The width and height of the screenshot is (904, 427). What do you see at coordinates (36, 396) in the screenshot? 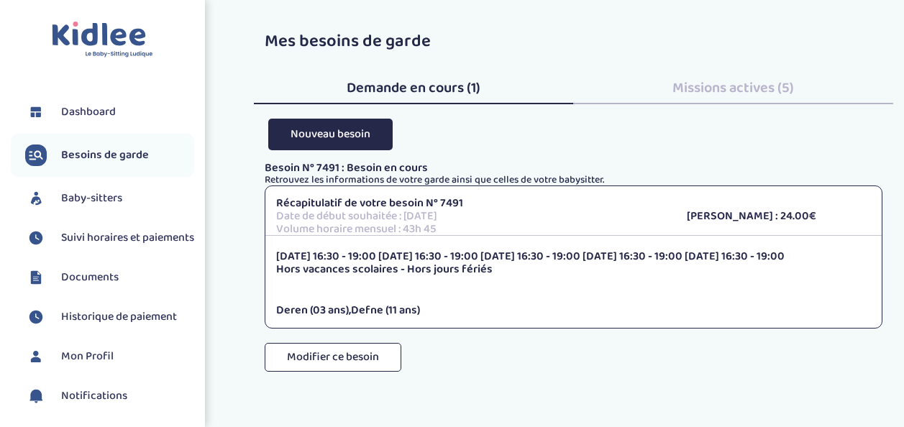
I see `img: notification.svg` at bounding box center [36, 396].